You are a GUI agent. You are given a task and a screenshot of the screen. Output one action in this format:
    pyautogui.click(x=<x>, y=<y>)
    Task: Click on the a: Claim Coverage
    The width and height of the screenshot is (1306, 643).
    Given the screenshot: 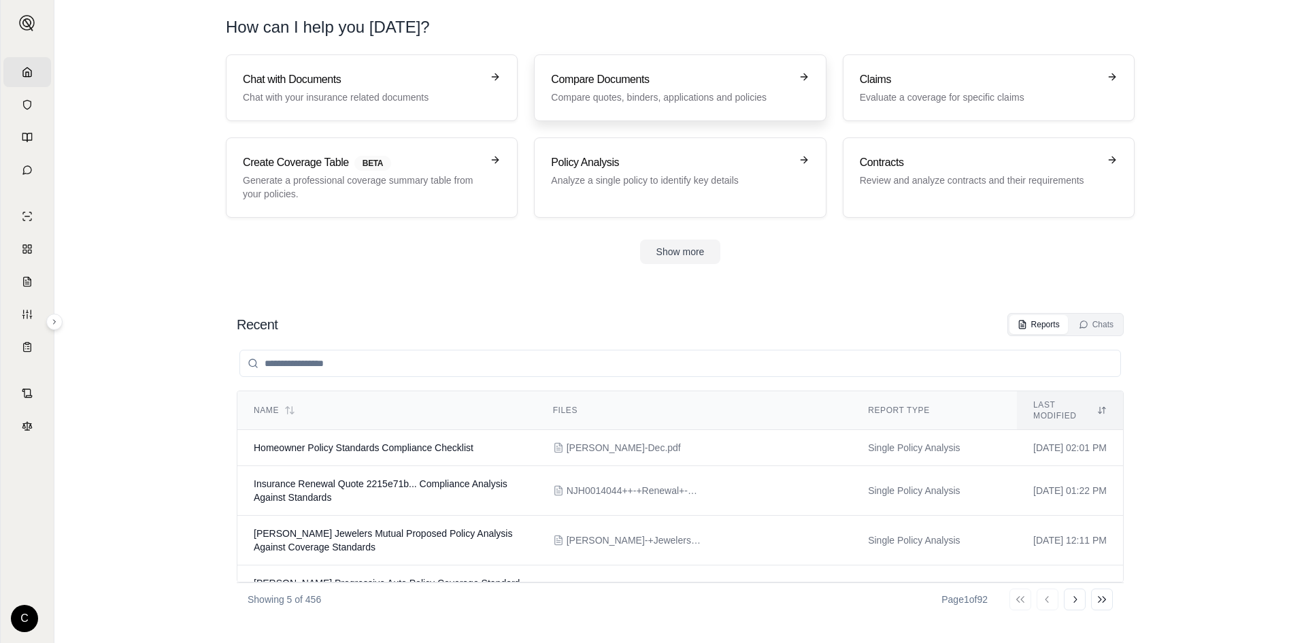 What is the action you would take?
    pyautogui.click(x=27, y=282)
    